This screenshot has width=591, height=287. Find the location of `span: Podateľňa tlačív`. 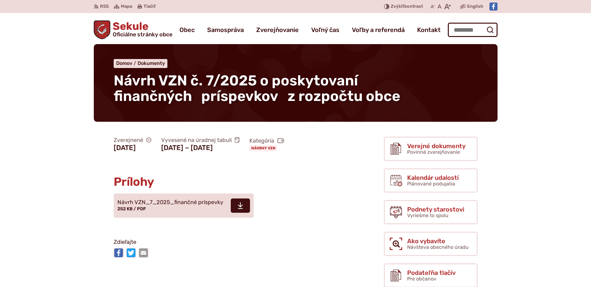

span: Podateľňa tlačív is located at coordinates (431, 273).